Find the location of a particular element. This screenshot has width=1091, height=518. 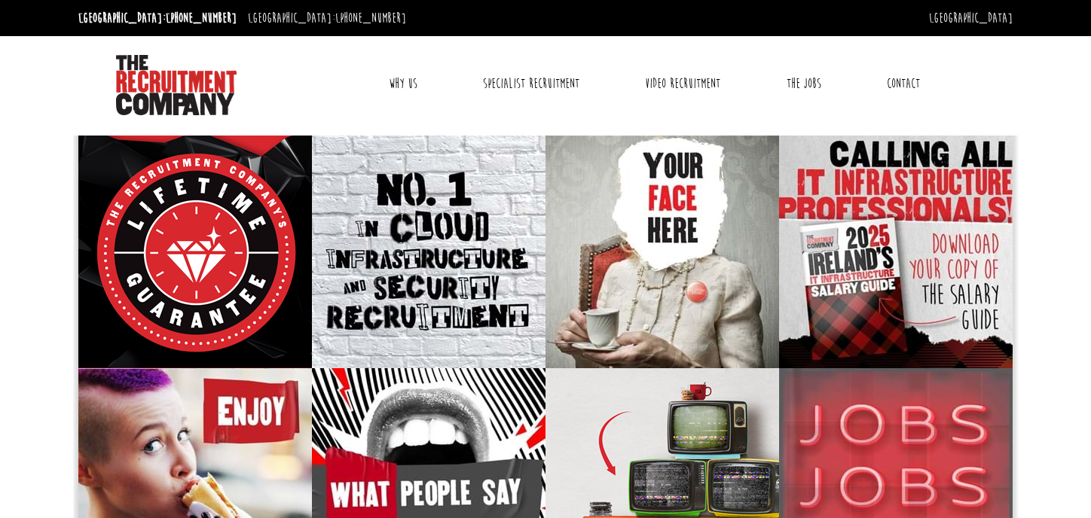

a: Why Us is located at coordinates (403, 84).